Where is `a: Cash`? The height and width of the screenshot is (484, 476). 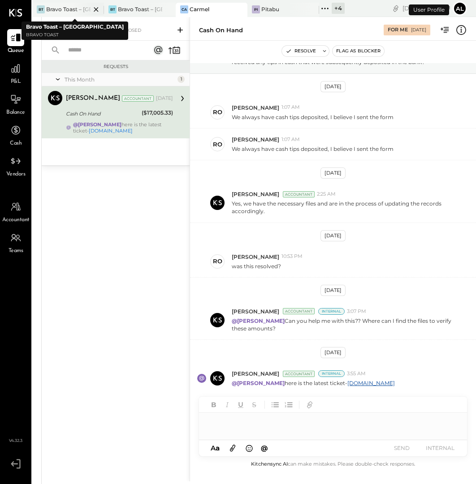
a: Cash is located at coordinates (16, 135).